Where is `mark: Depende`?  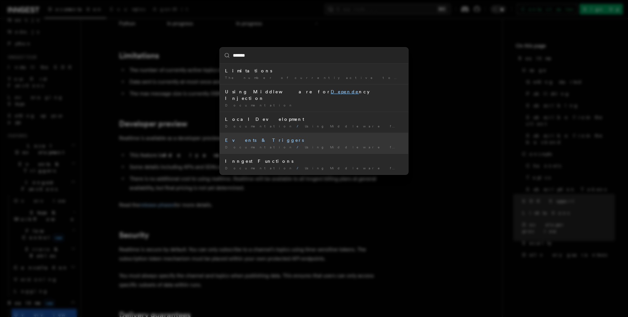
mark: Depende is located at coordinates (345, 92).